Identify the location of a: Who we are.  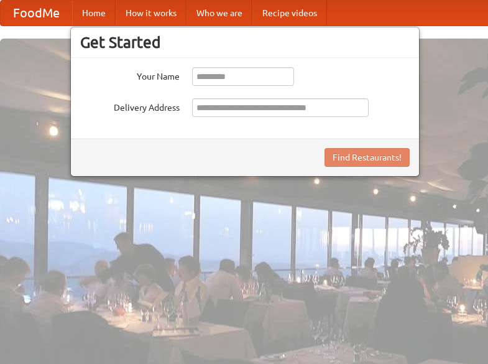
(219, 13).